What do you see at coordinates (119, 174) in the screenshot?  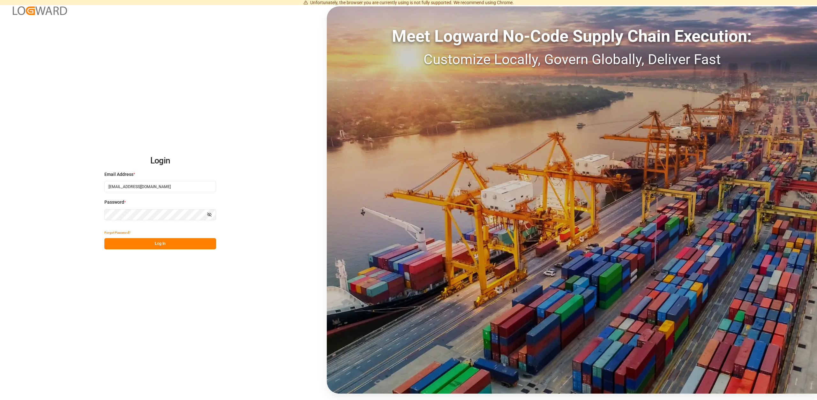 I see `span: Email Address` at bounding box center [119, 174].